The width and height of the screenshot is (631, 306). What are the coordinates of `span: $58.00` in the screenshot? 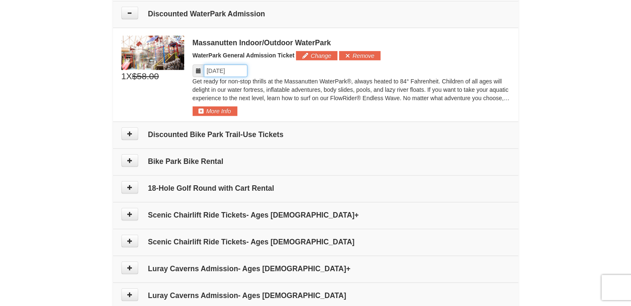 It's located at (145, 76).